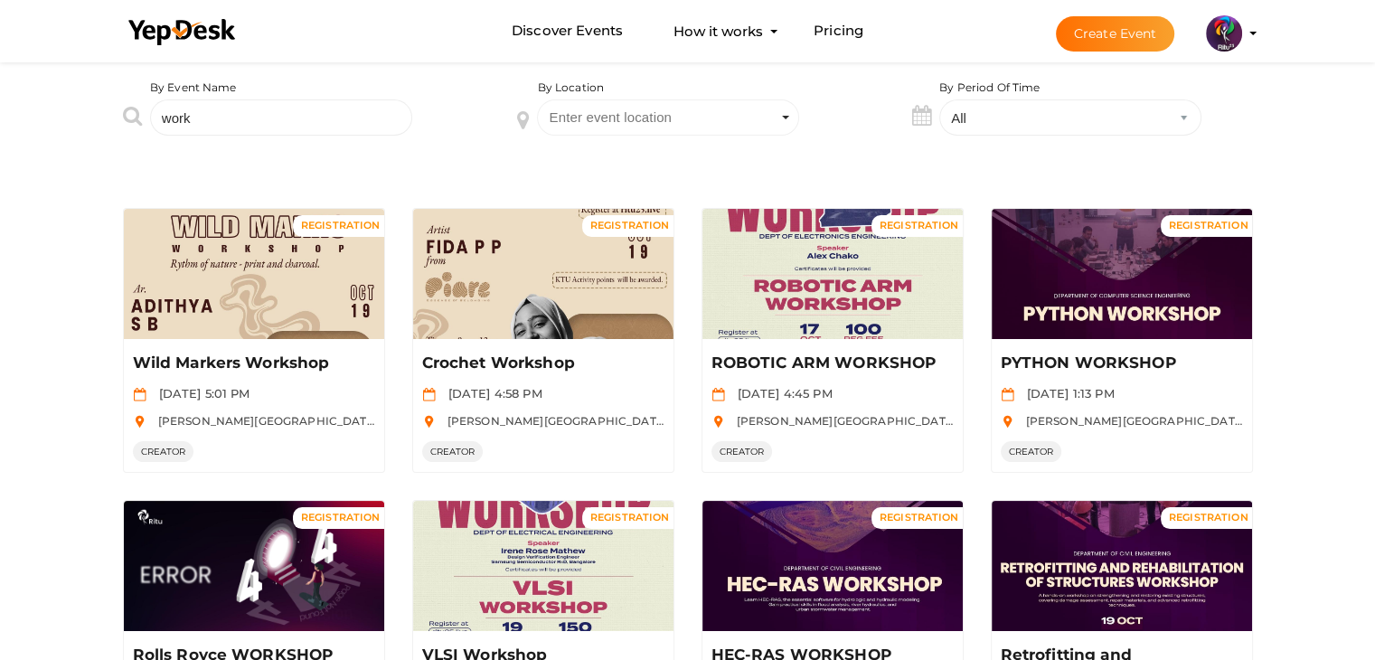 The image size is (1375, 660). I want to click on label: By Event Name, so click(193, 87).